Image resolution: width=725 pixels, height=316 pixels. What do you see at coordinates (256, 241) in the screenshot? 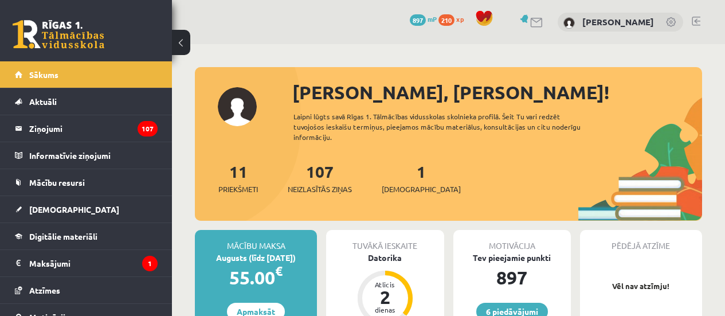
I see `div: Mācību maksa` at bounding box center [256, 241].